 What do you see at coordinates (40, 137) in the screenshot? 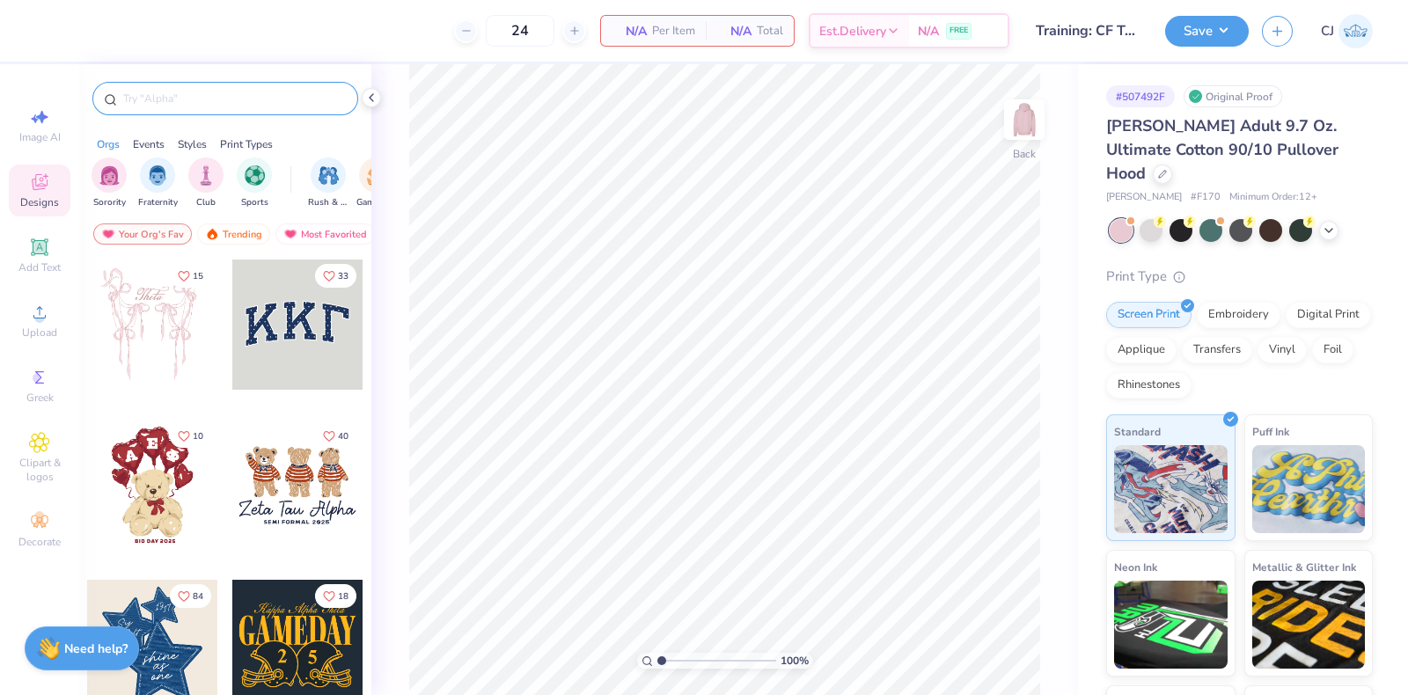
I see `span: Image AI` at bounding box center [40, 137].